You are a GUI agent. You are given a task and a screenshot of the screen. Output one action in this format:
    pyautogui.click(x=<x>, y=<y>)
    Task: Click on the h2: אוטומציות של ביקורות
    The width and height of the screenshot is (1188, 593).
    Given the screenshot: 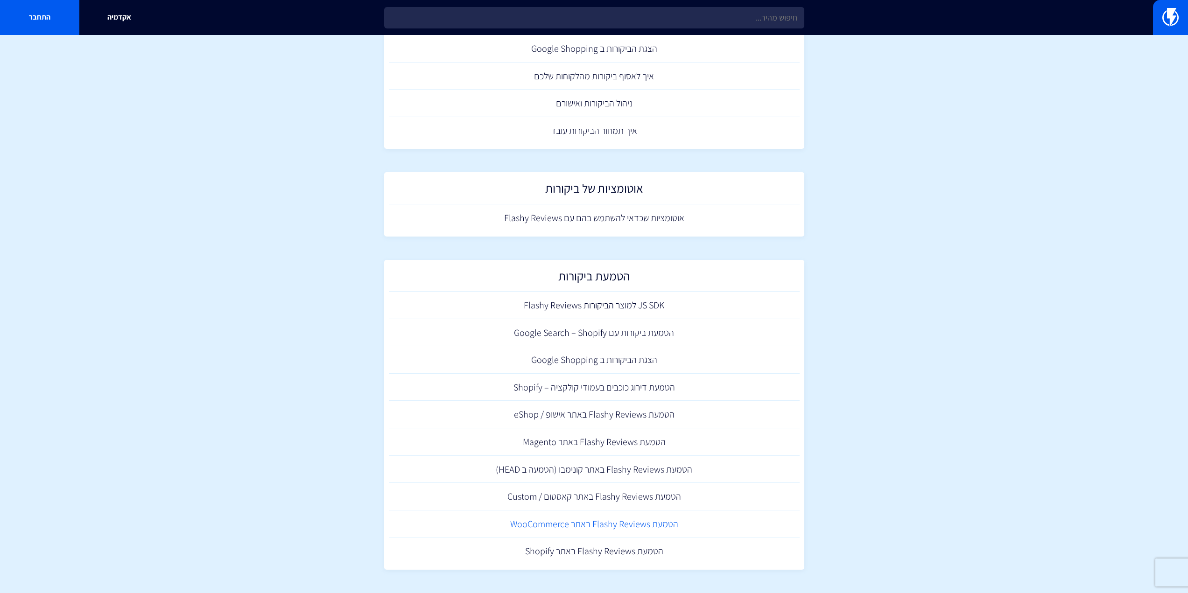 What is the action you would take?
    pyautogui.click(x=594, y=190)
    